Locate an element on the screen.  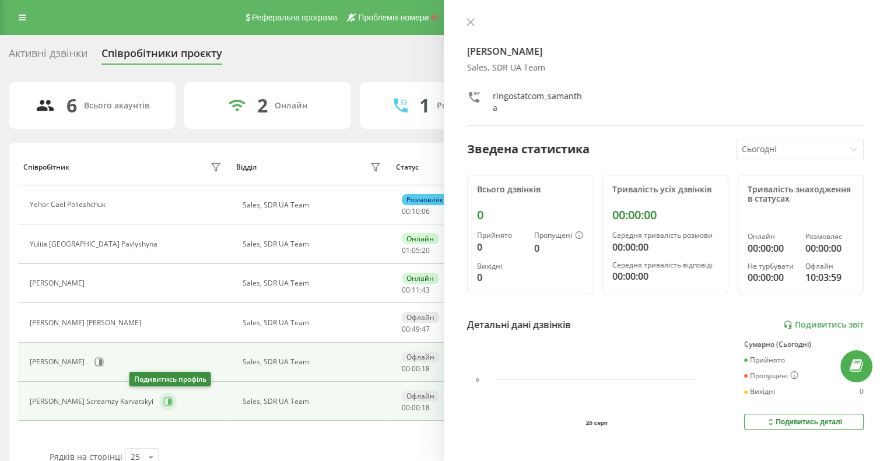
div: Подивитись деталі is located at coordinates (803, 422).